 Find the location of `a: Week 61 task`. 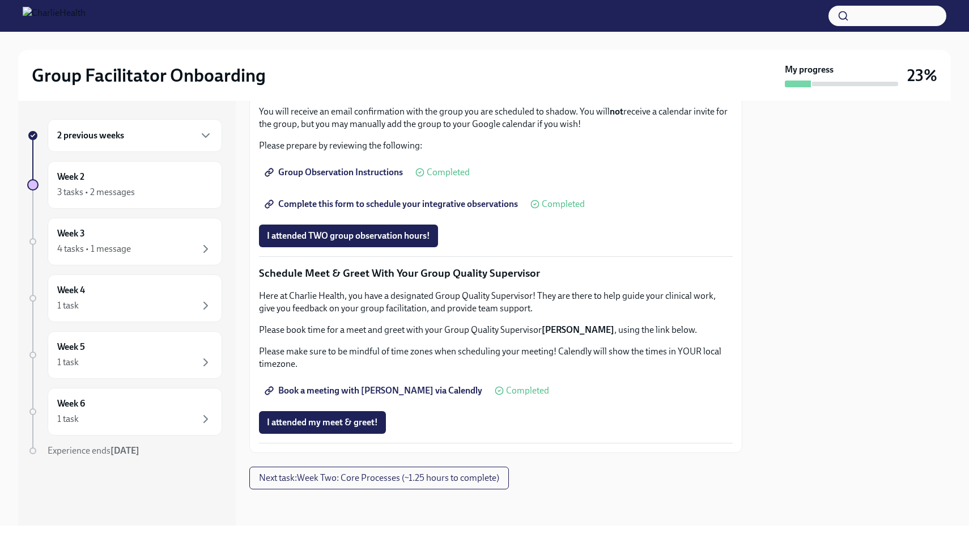

a: Week 61 task is located at coordinates (125, 412).